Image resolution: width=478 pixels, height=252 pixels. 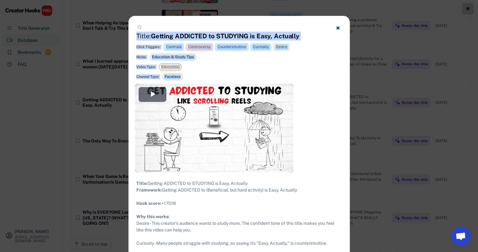 I want to click on div: Contrast, so click(x=174, y=47).